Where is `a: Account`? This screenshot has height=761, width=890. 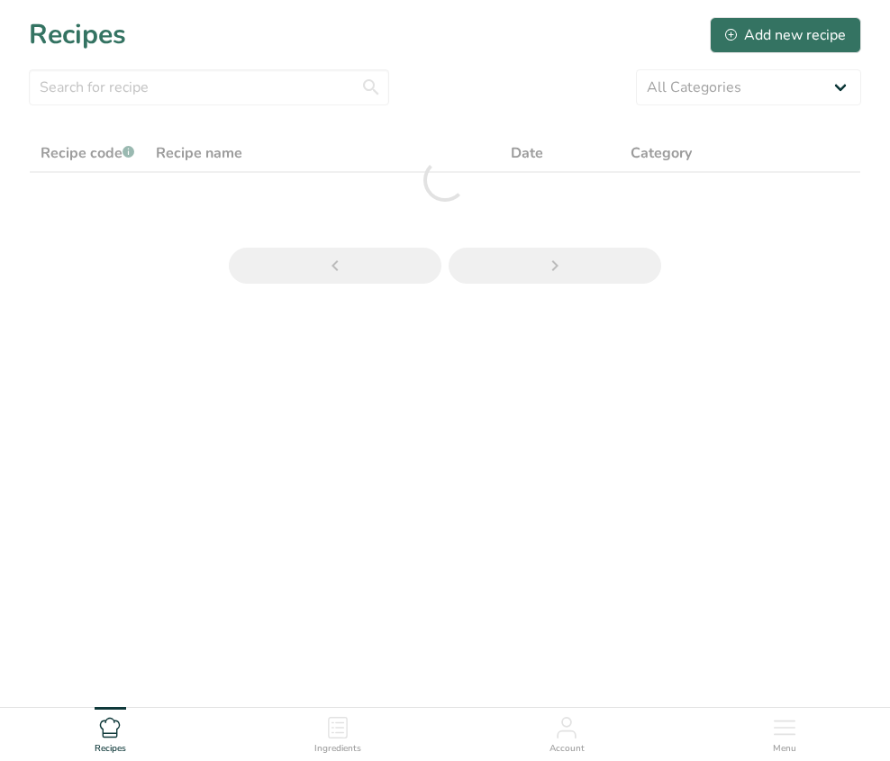
a: Account is located at coordinates (566, 732).